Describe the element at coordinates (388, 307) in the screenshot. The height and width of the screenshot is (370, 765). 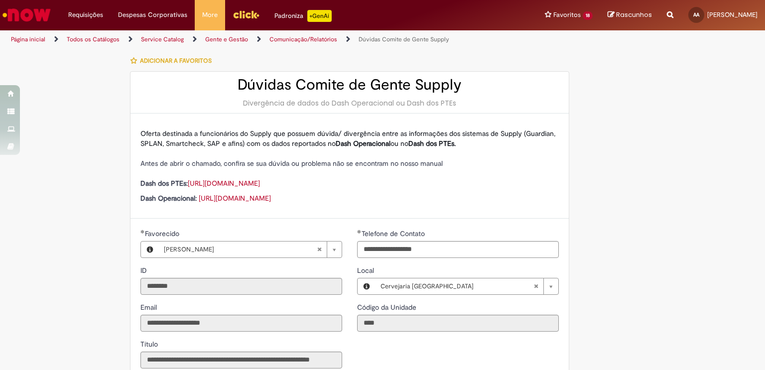
I see `span: Somente leitura - Código da Unidade` at that location.